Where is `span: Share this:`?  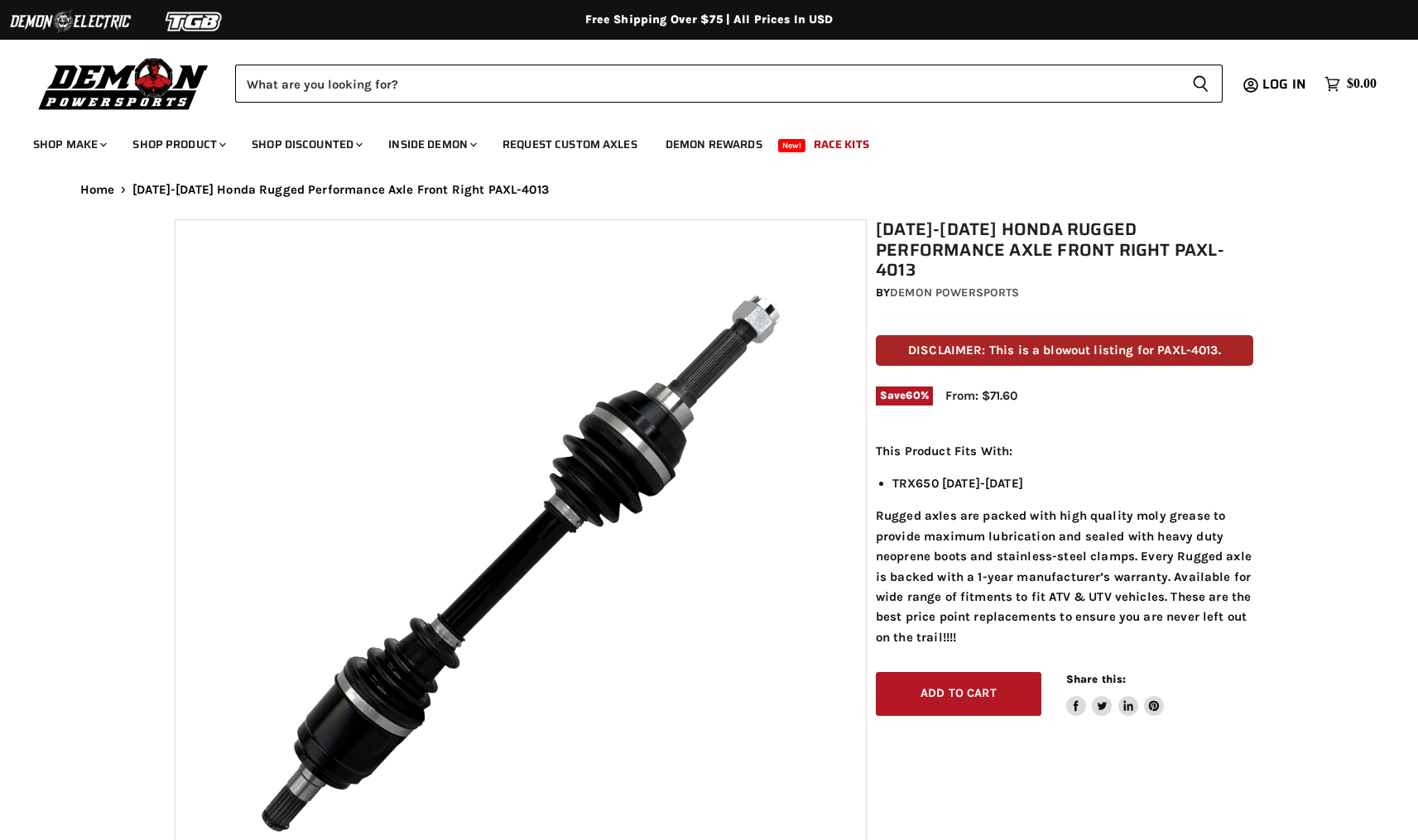 span: Share this: is located at coordinates (1096, 679).